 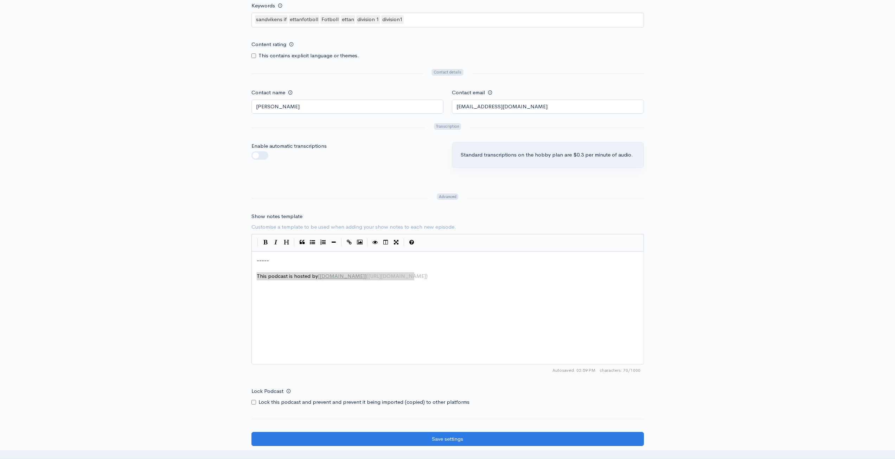 I want to click on div: Standard transcriptions on the hobby plan are $0.3 per minute of audio., so click(x=548, y=155).